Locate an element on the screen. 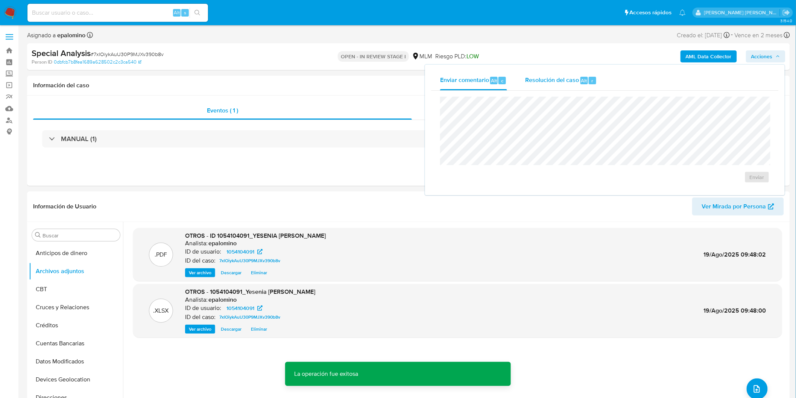 The image size is (796, 398). button: Devices Geolocation is located at coordinates (76, 380).